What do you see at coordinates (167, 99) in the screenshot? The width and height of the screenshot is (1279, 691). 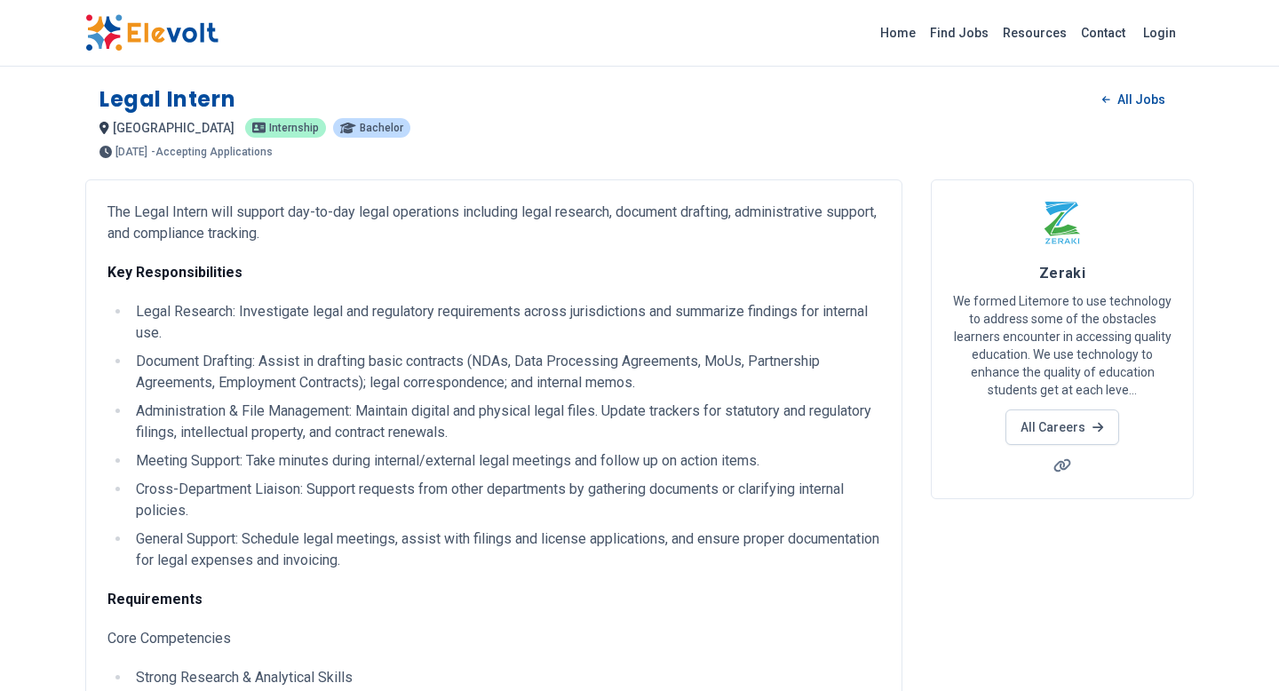 I see `h1: Legal Intern` at bounding box center [167, 99].